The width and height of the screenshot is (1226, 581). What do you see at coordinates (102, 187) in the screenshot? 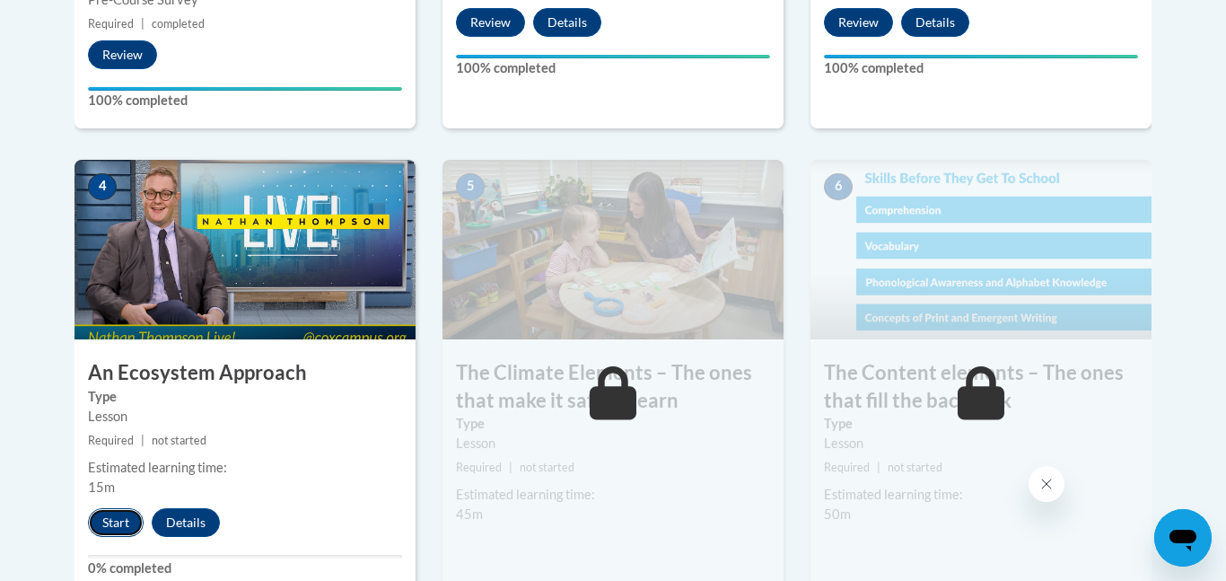
I see `span: 4` at bounding box center [102, 187].